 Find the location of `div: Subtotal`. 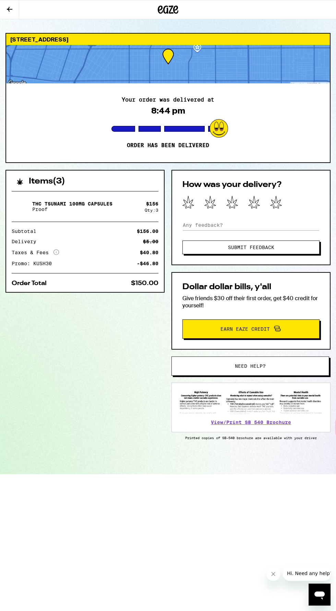

div: Subtotal is located at coordinates (26, 231).